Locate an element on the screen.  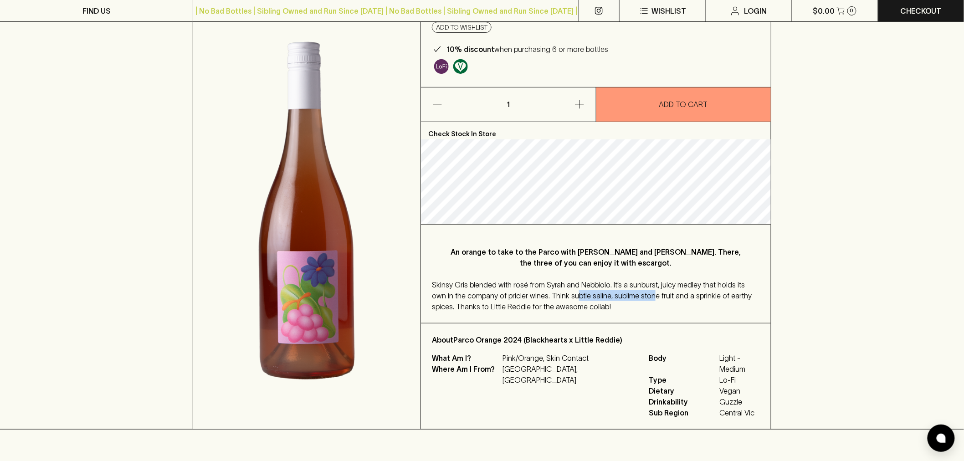
span: Skinsy Gris blended with rosé from Syrah and Nebbiolo. It’s a sunburst, juicy medley that holds i... is located at coordinates (592, 296).